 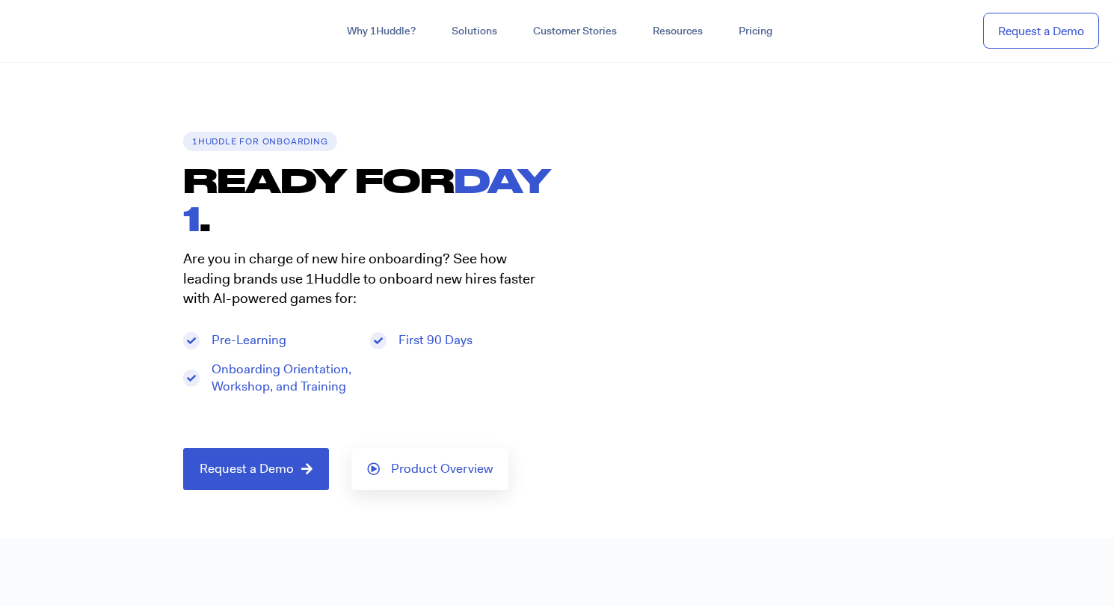 What do you see at coordinates (434, 340) in the screenshot?
I see `span: First 90 Days` at bounding box center [434, 340].